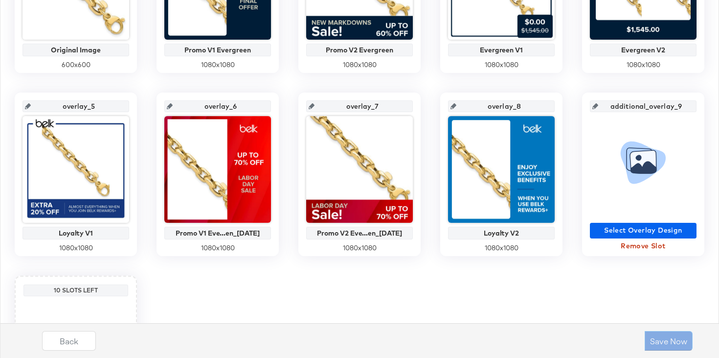  I want to click on span: Remove Slot, so click(643, 246).